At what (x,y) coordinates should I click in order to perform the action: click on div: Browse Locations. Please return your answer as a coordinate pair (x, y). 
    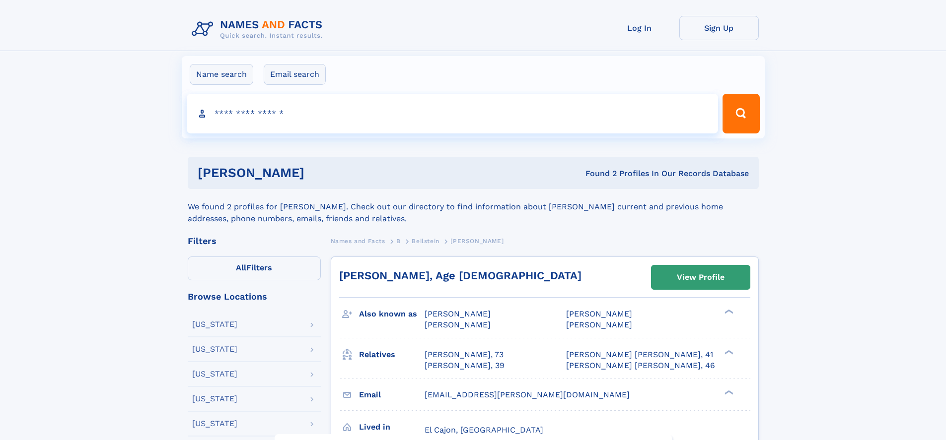
    Looking at the image, I should click on (254, 297).